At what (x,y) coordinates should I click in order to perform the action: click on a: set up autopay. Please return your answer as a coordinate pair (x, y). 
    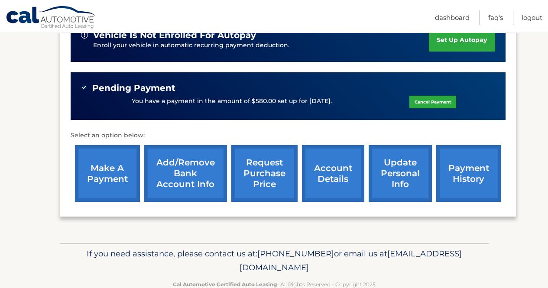
    Looking at the image, I should click on (462, 40).